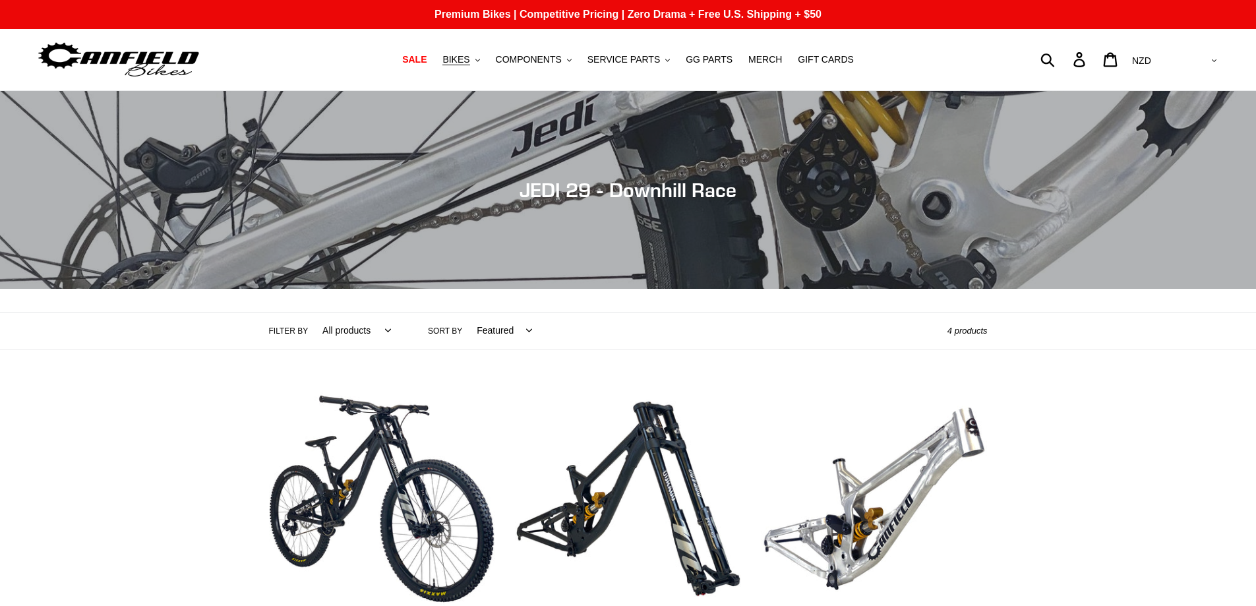 Image resolution: width=1256 pixels, height=606 pixels. I want to click on label: Sort by, so click(445, 331).